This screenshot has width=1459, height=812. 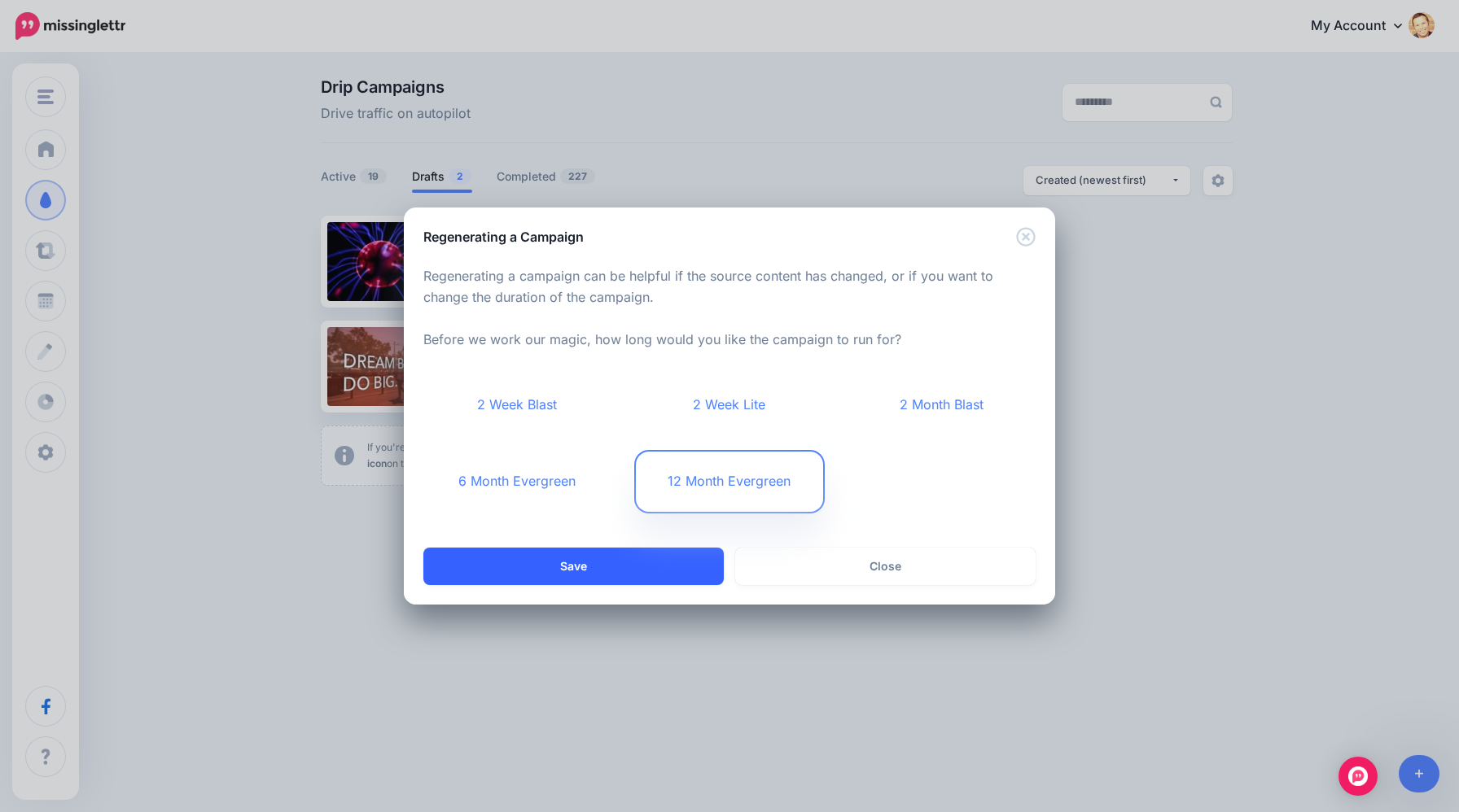 What do you see at coordinates (517, 482) in the screenshot?
I see `a: 6 Month Evergreen` at bounding box center [517, 482].